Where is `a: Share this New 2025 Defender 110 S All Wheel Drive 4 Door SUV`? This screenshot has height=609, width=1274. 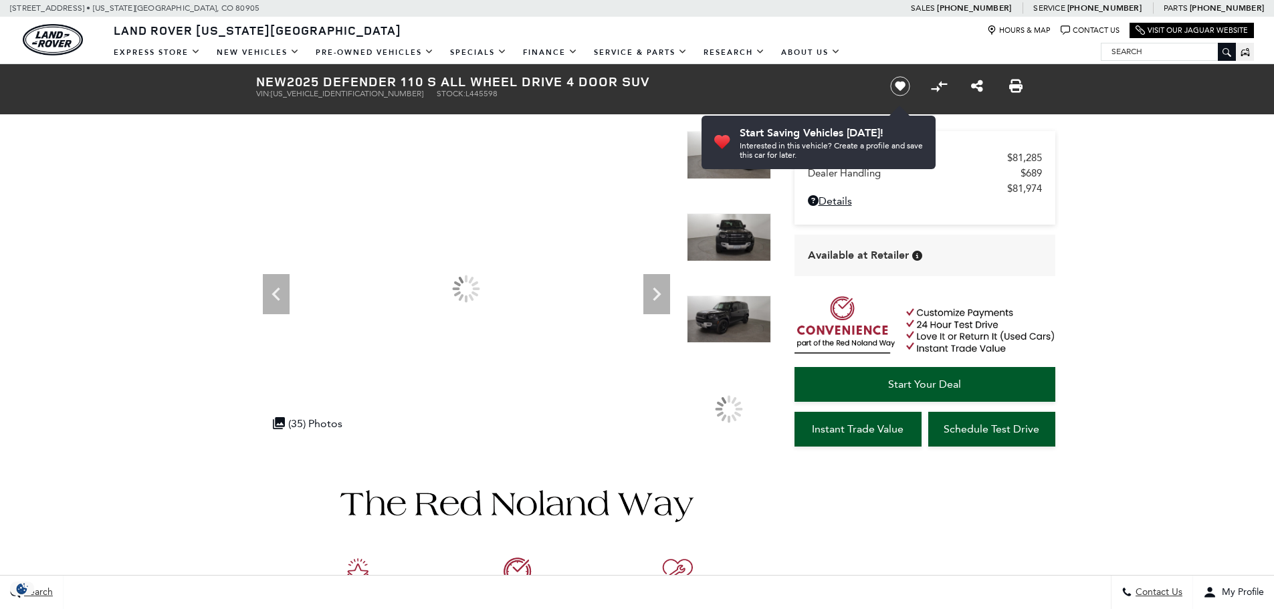 a: Share this New 2025 Defender 110 S All Wheel Drive 4 Door SUV is located at coordinates (977, 86).